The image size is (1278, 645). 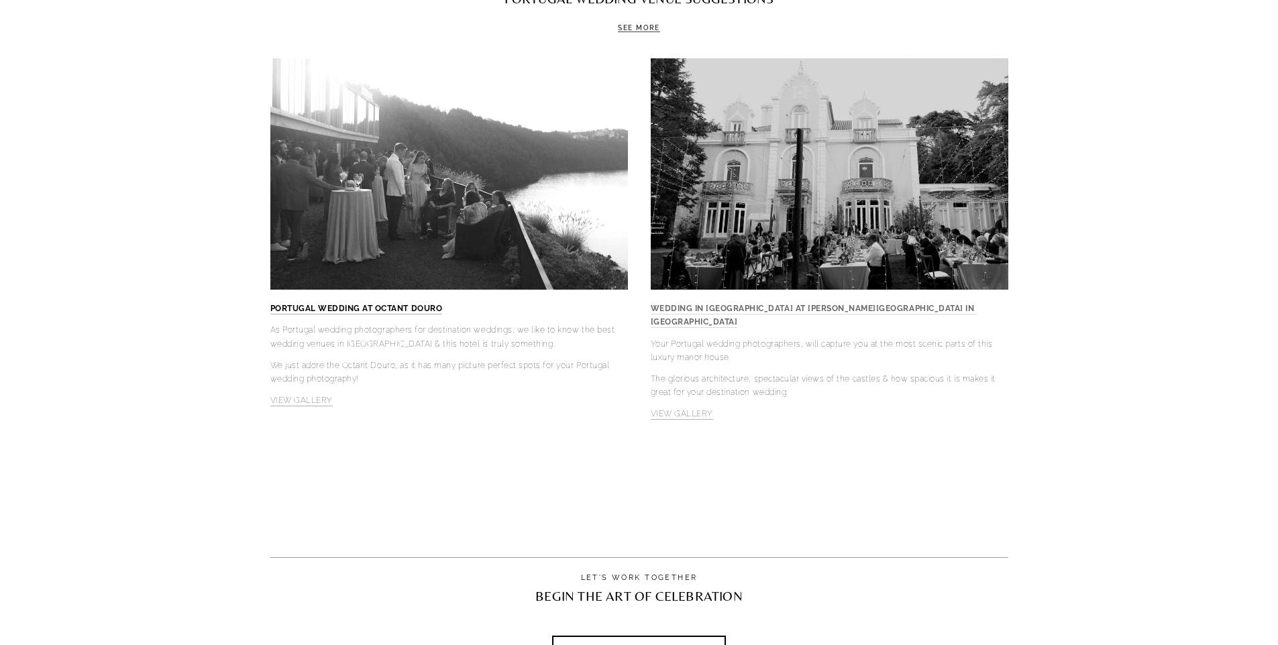 I want to click on a: SEE MORE, so click(x=639, y=28).